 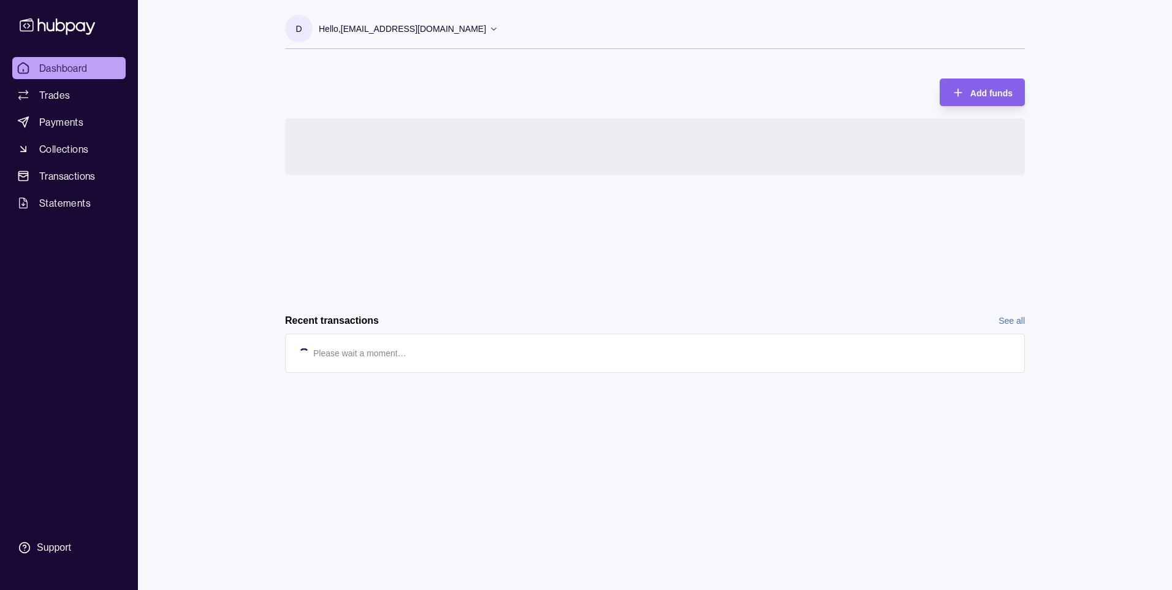 What do you see at coordinates (61, 122) in the screenshot?
I see `span: Payments` at bounding box center [61, 122].